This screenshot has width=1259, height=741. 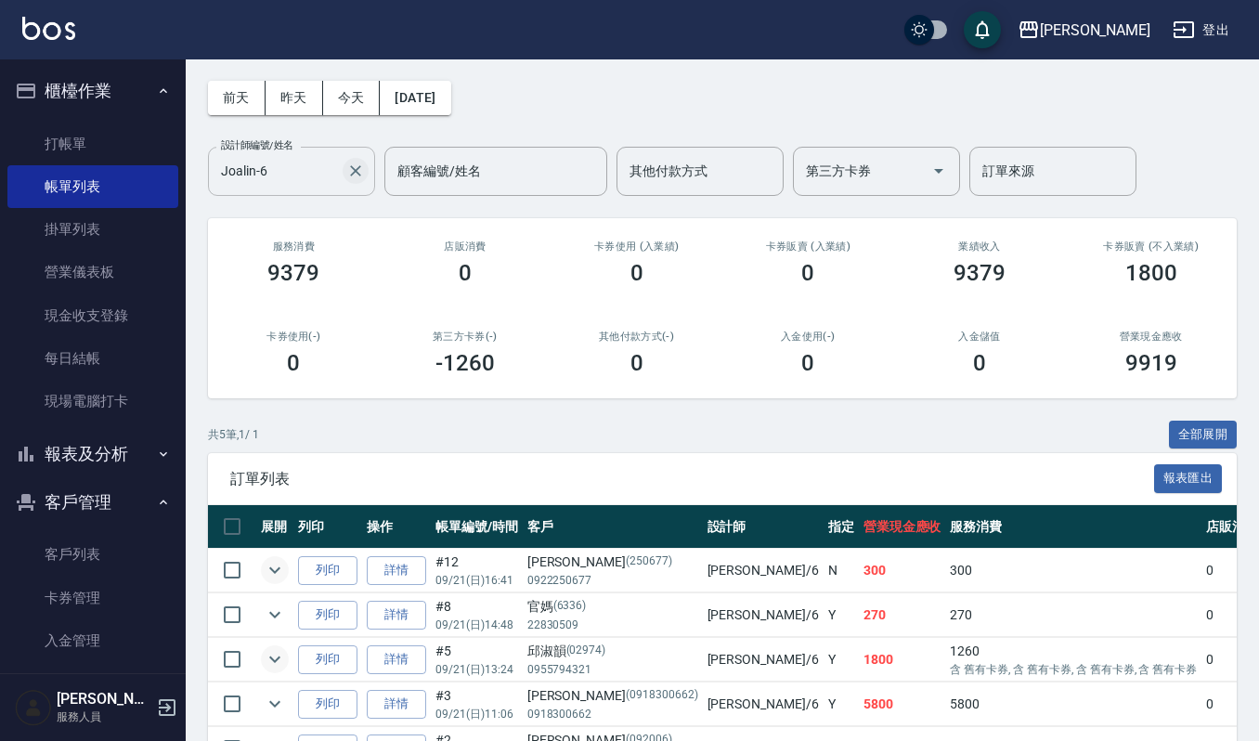 What do you see at coordinates (476, 659) in the screenshot?
I see `td: #5` at bounding box center [476, 659].